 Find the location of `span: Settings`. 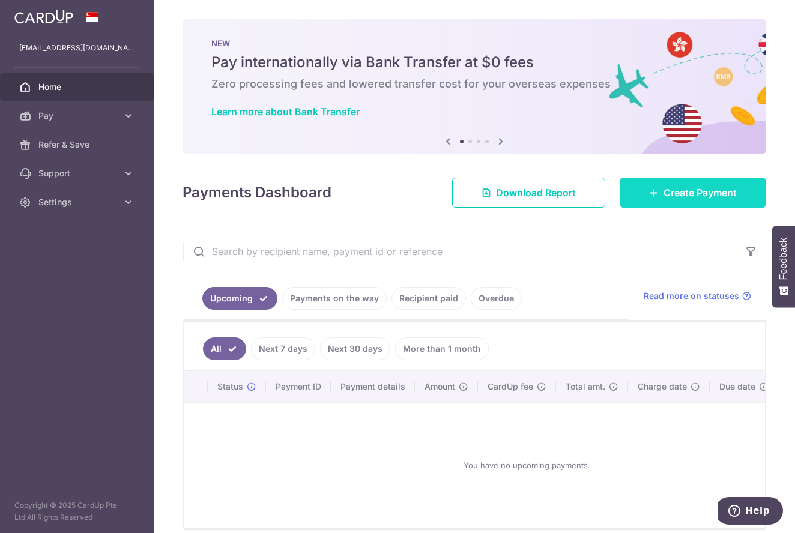

span: Settings is located at coordinates (78, 202).